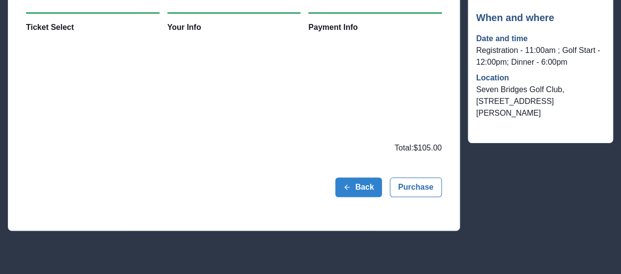  What do you see at coordinates (540, 56) in the screenshot?
I see `p: Registration - 11:00am ; Golf Start - 12:00pm; Dinner - 6:00pm` at bounding box center [540, 56].